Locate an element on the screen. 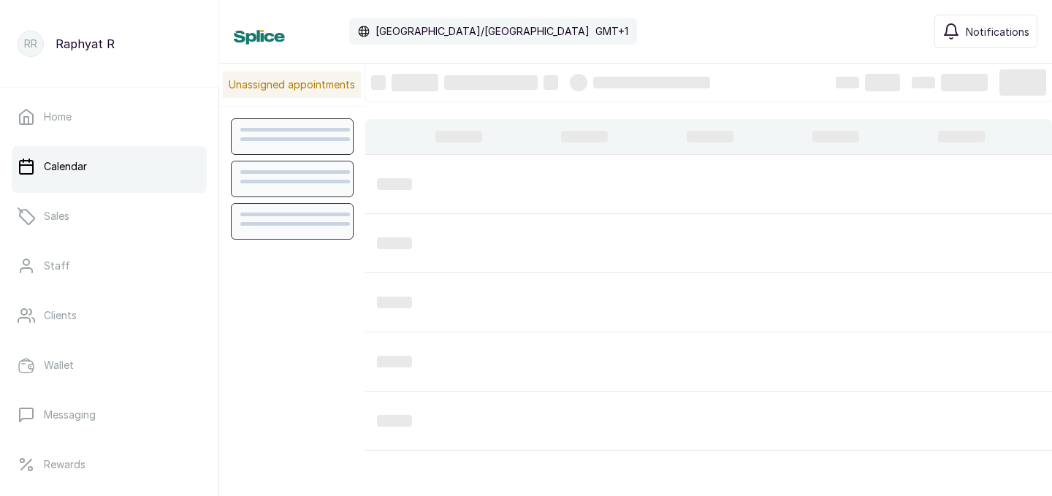 The width and height of the screenshot is (1052, 496). a: Calendar is located at coordinates (109, 167).